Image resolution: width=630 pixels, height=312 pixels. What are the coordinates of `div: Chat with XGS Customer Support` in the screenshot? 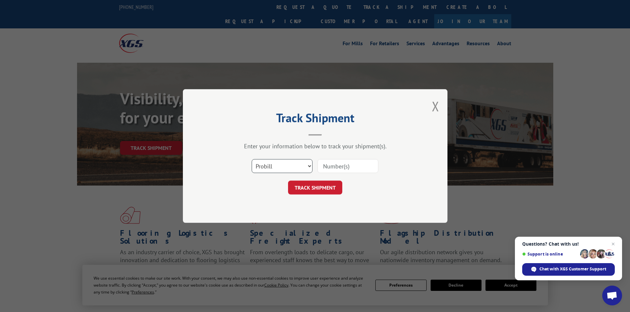 It's located at (568, 270).